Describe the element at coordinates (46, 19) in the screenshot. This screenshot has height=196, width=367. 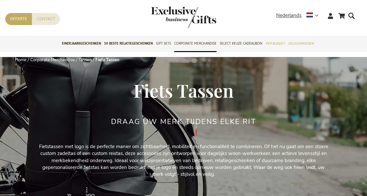
I see `a: Contact` at that location.